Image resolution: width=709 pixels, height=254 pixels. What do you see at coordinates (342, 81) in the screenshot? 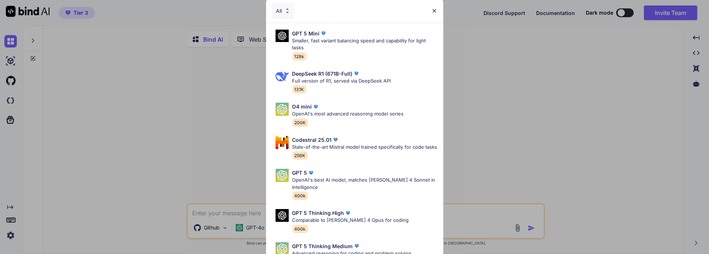
I see `p: Full version of R1, served via DeepSeek API` at bounding box center [342, 81].